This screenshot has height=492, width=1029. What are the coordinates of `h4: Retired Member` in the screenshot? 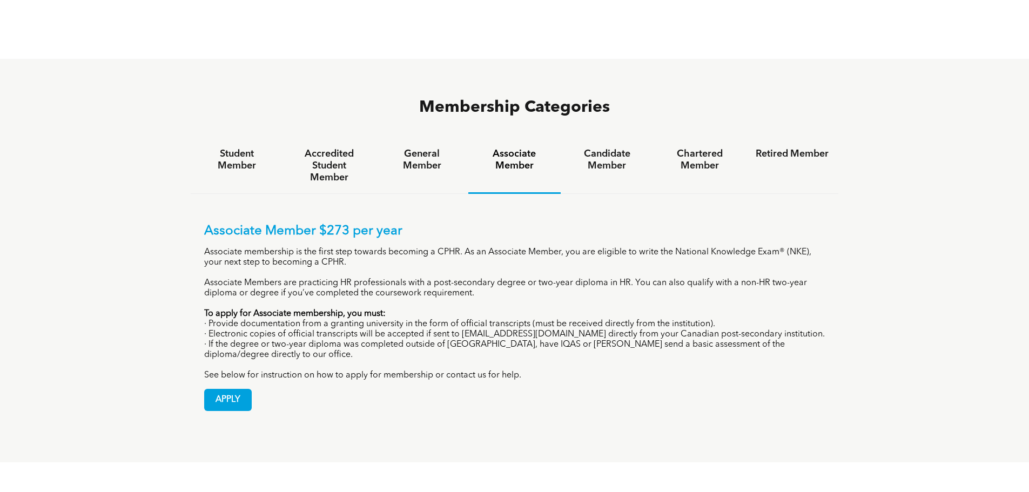 It's located at (792, 154).